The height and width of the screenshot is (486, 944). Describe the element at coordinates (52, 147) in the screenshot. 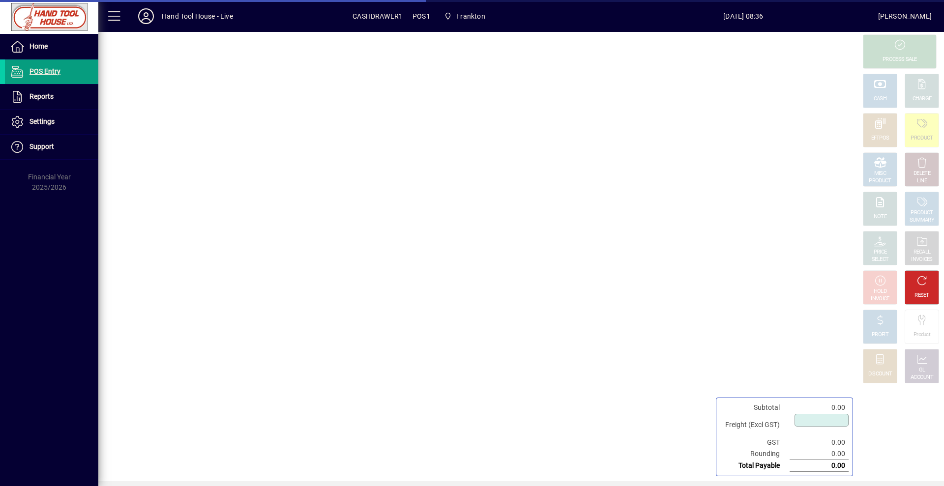

I see `a: Support` at that location.